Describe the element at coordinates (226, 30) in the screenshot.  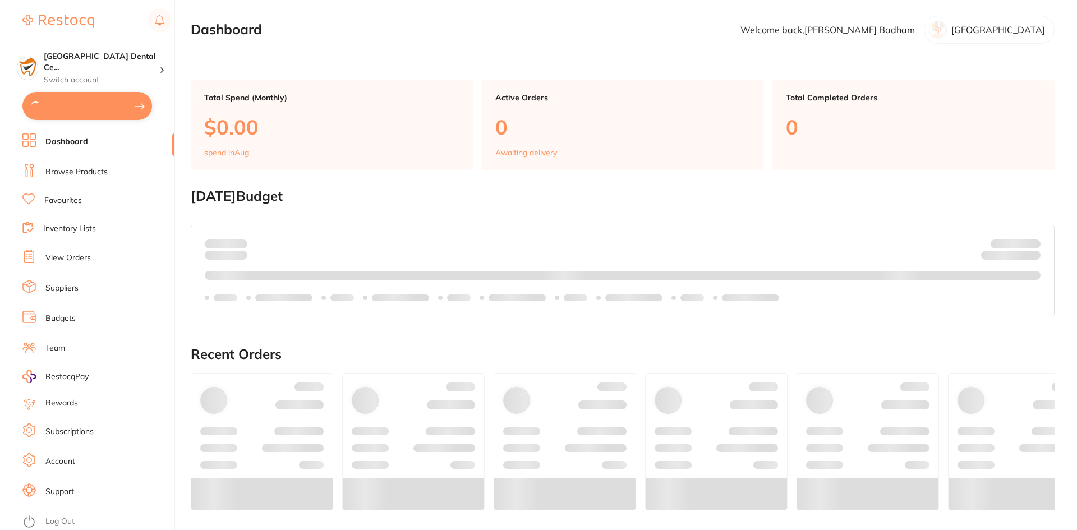
I see `h2: Dashboard` at that location.